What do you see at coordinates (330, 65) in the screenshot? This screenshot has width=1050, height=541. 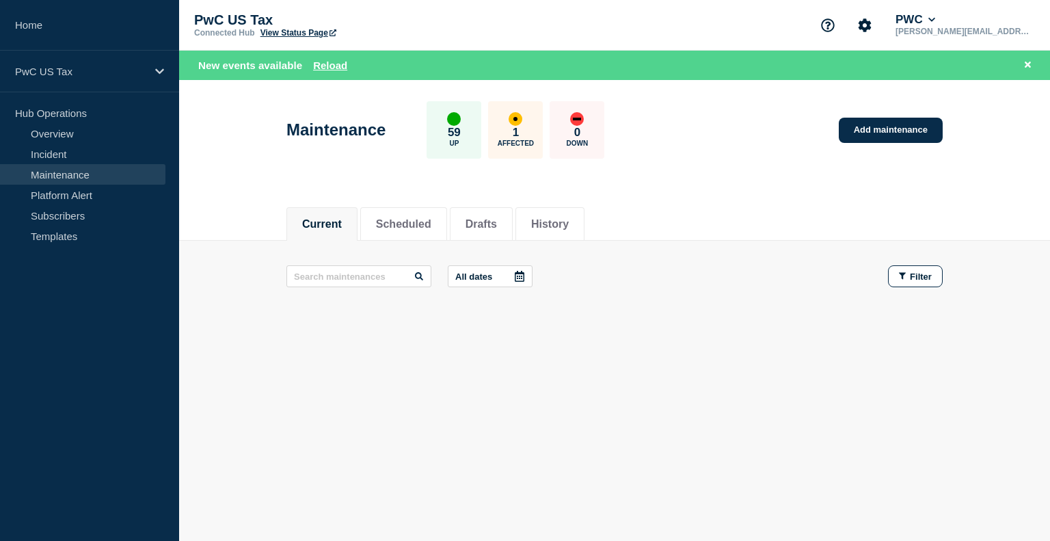 I see `button: Reload` at bounding box center [330, 65].